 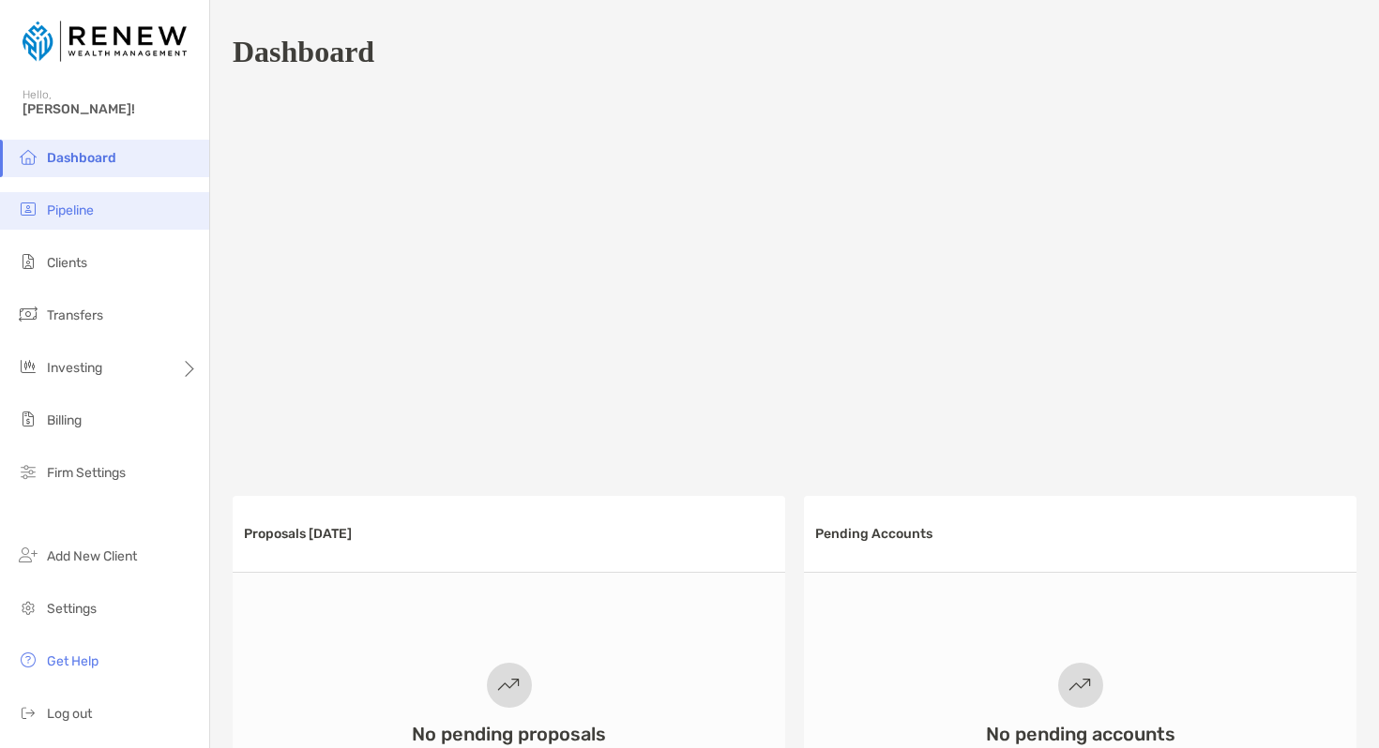 I want to click on h1: Dashboard, so click(x=303, y=52).